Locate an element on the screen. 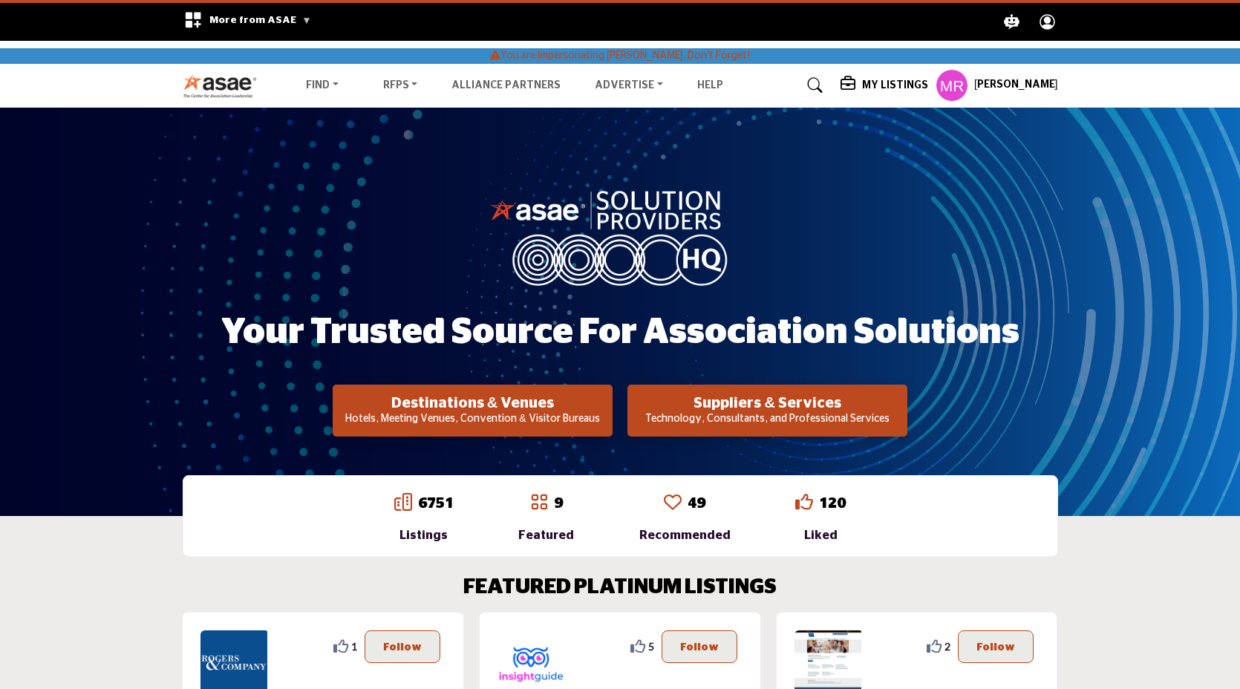 This screenshot has width=1240, height=689. i: Go to Liked is located at coordinates (804, 502).